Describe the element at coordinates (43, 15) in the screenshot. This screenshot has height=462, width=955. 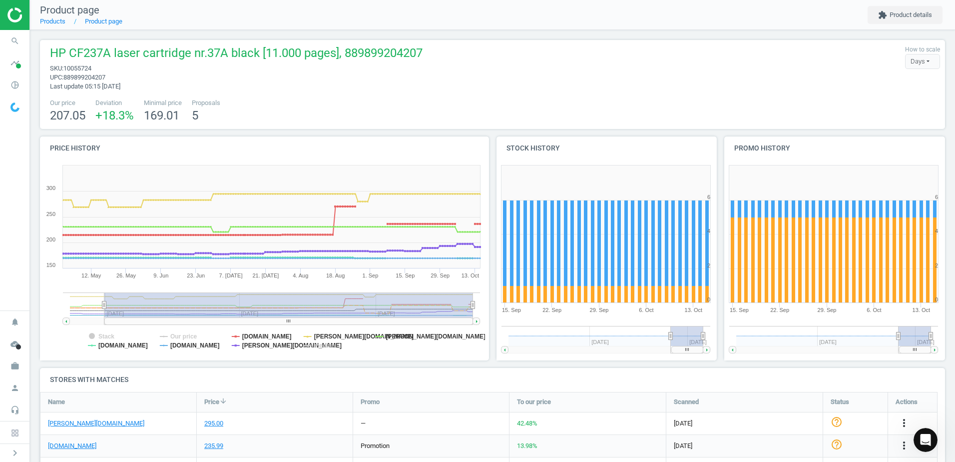
I see `img: ajHJNr6hYgQAAAAASUVORK5CYII=` at that location.